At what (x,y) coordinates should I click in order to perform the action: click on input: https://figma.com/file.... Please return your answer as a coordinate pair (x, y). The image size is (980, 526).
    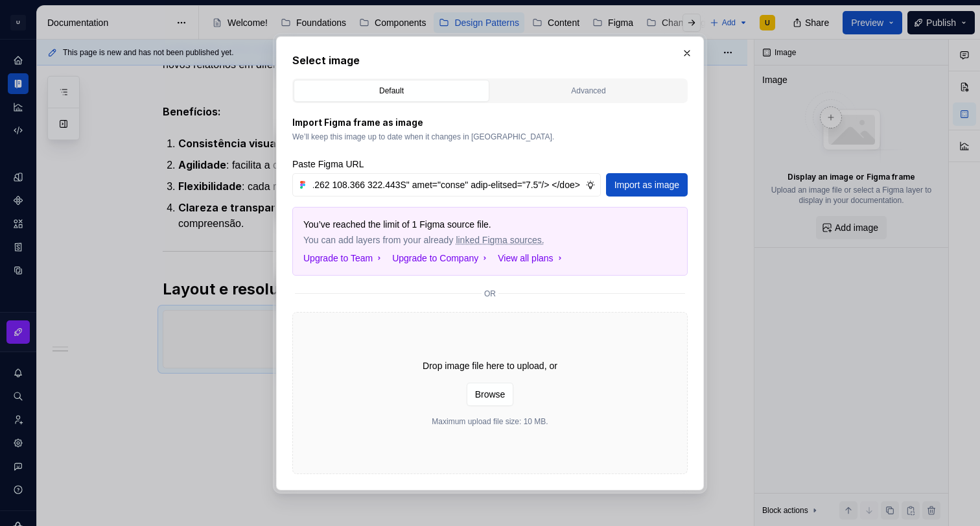
    Looking at the image, I should click on (447, 185).